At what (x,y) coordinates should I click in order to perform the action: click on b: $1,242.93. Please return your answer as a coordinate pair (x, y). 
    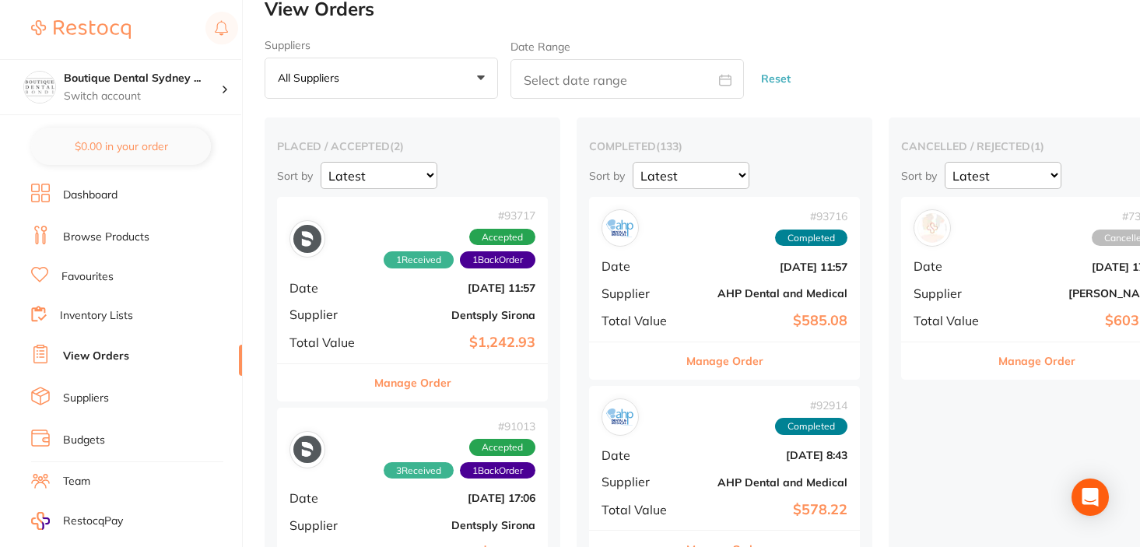
    Looking at the image, I should click on (458, 343).